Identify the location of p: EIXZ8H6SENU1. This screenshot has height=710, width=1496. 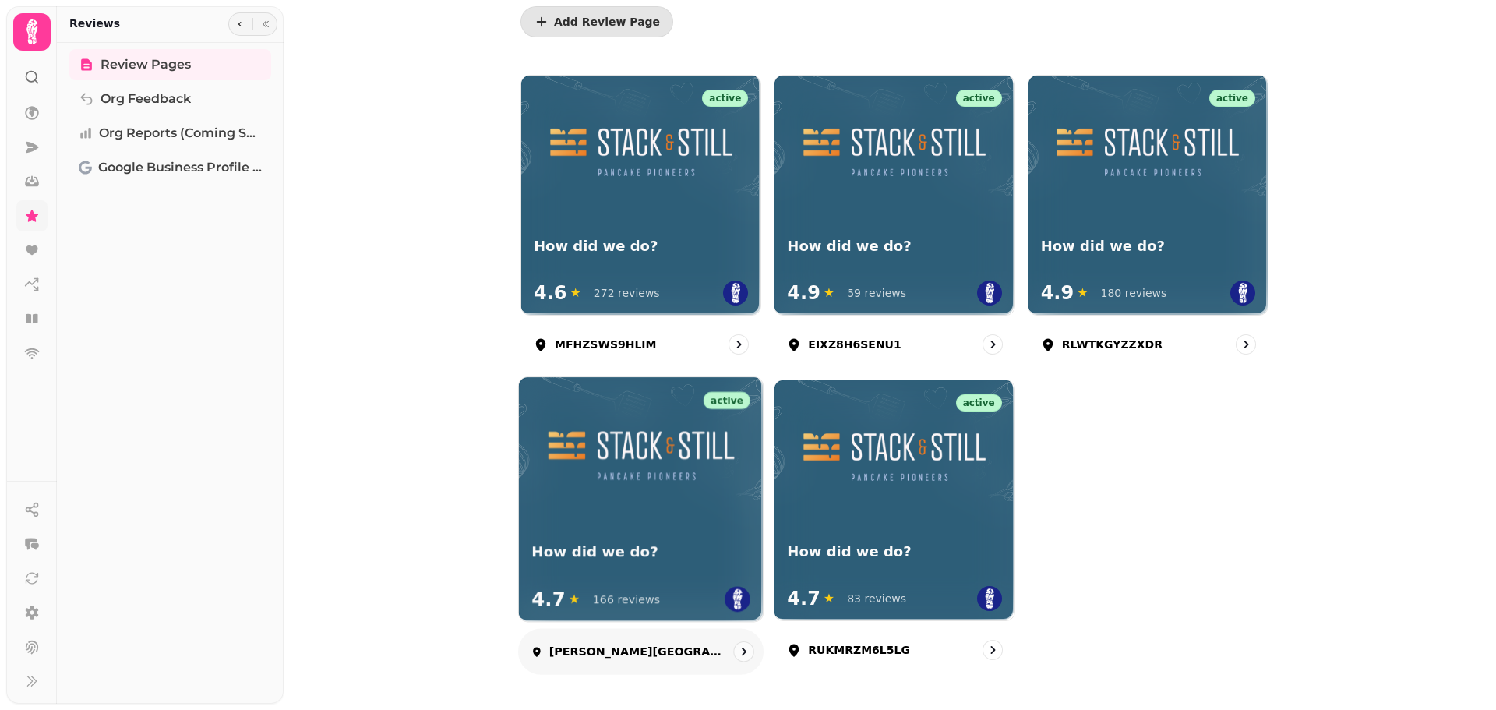
(854, 344).